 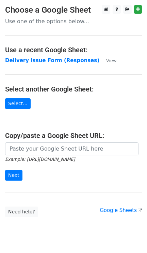 I want to click on a: Delivery Issue Form (Responses), so click(x=52, y=60).